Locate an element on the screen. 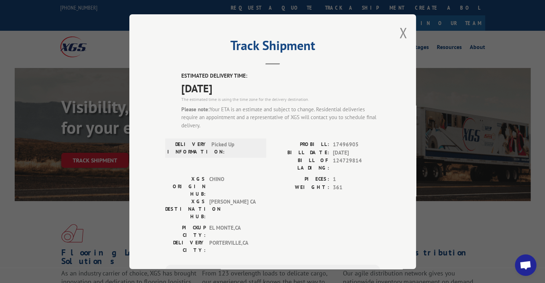  label: PIECES: is located at coordinates (301, 180).